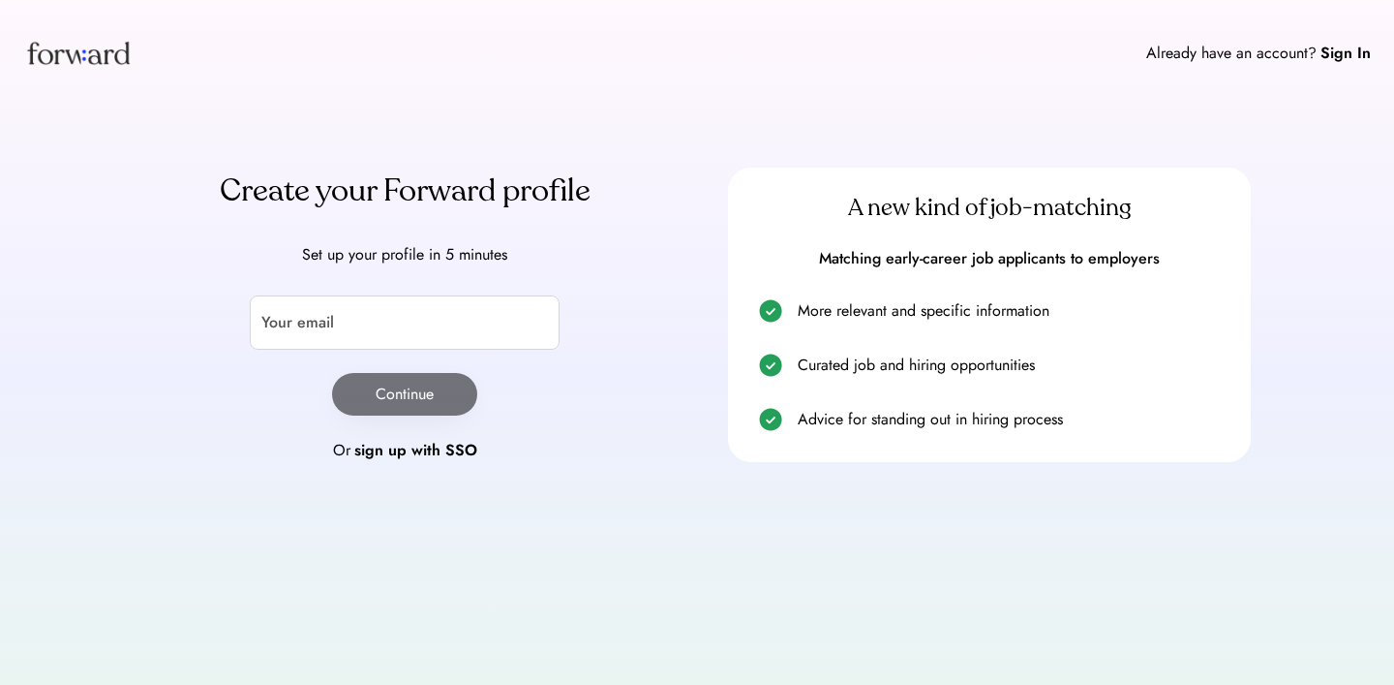  Describe the element at coordinates (415, 450) in the screenshot. I see `div: sign up with SSO` at that location.